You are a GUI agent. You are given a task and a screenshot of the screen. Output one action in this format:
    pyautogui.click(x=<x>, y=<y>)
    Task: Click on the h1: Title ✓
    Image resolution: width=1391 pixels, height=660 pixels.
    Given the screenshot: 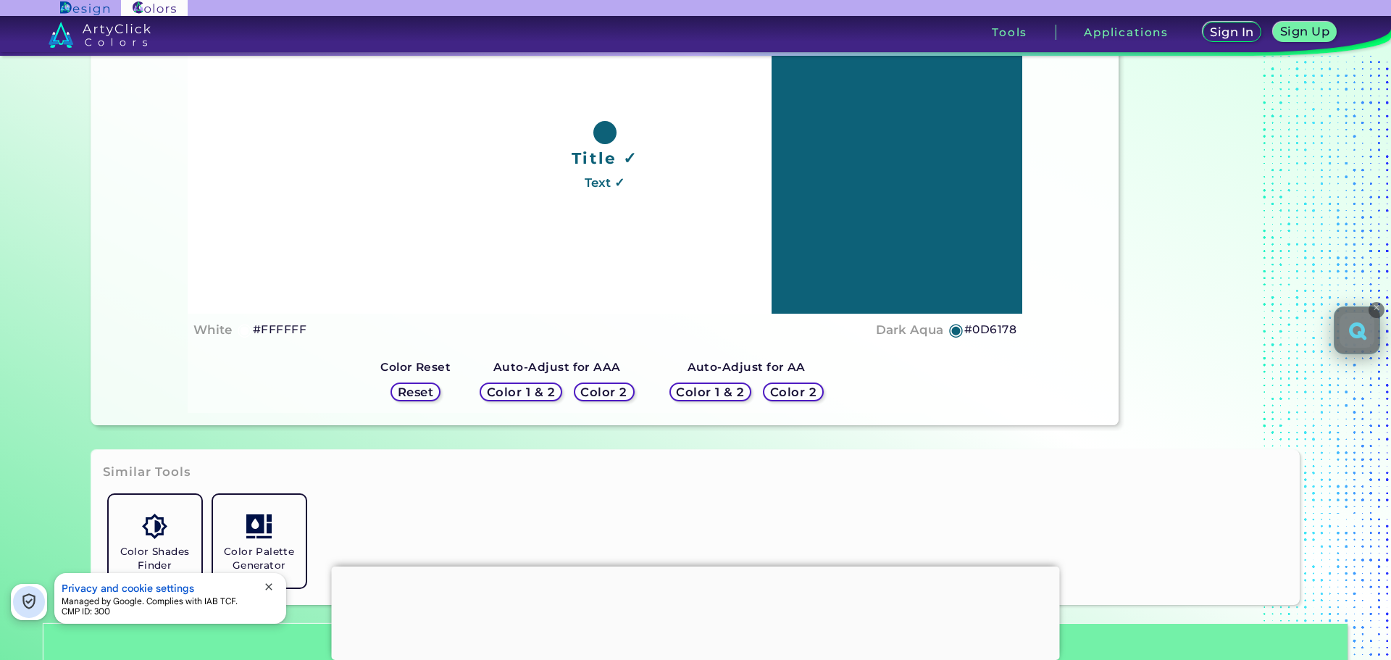 What is the action you would take?
    pyautogui.click(x=605, y=158)
    